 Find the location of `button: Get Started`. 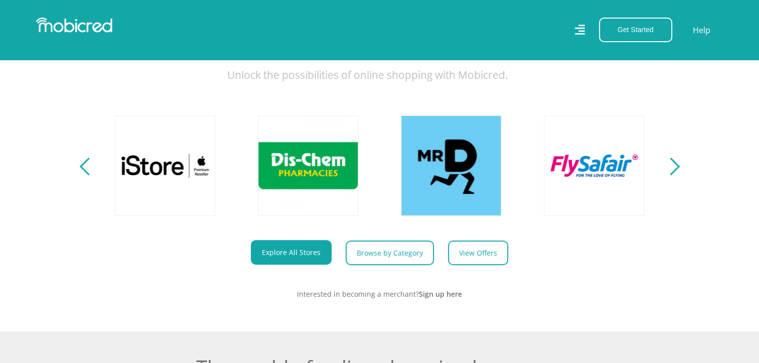

button: Get Started is located at coordinates (636, 30).